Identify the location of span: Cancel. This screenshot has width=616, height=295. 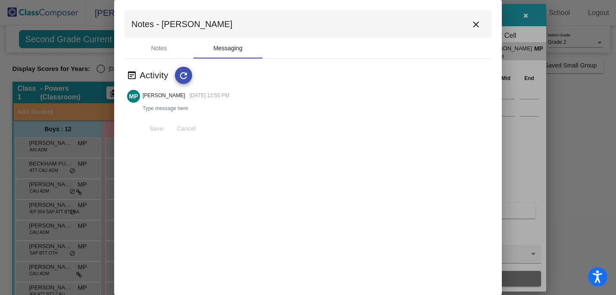
(186, 129).